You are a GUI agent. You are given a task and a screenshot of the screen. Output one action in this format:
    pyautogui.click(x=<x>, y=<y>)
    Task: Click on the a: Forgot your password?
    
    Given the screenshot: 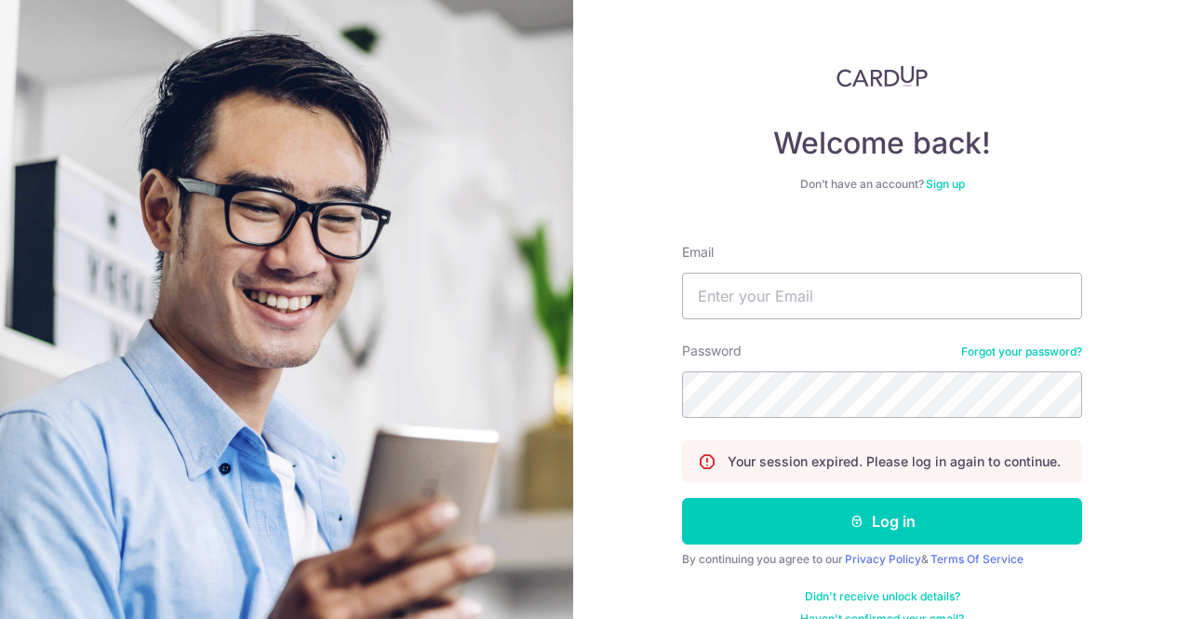 What is the action you would take?
    pyautogui.click(x=1021, y=352)
    